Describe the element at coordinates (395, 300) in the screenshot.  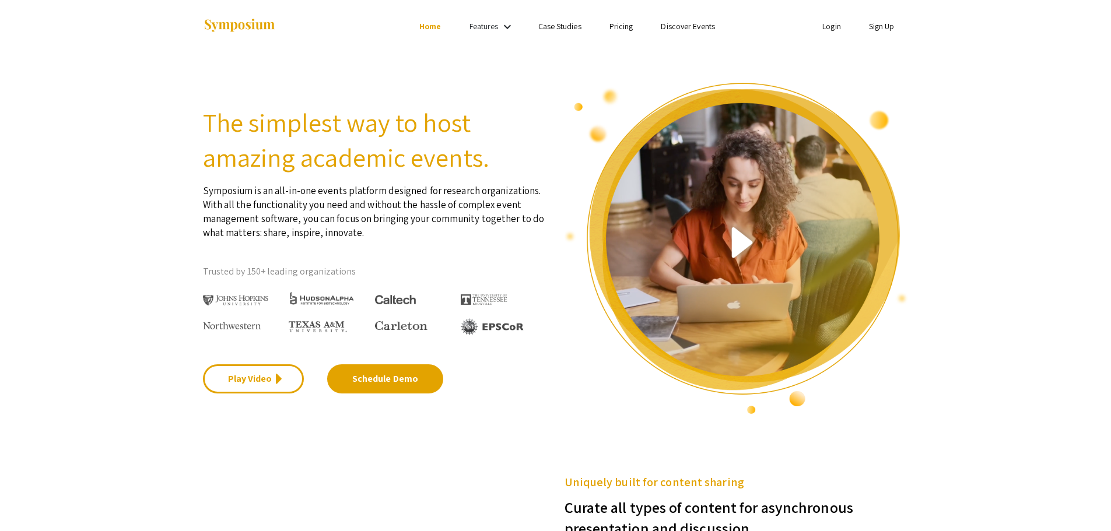
I see `img: Caltech` at that location.